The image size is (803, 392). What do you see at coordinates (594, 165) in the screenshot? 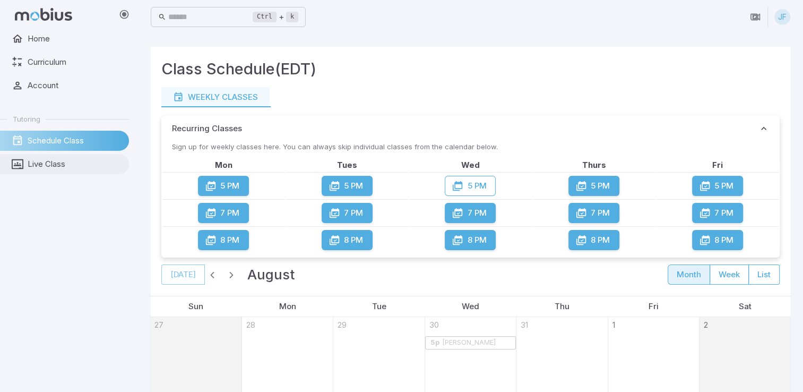
I see `th: Thurs` at bounding box center [594, 165].